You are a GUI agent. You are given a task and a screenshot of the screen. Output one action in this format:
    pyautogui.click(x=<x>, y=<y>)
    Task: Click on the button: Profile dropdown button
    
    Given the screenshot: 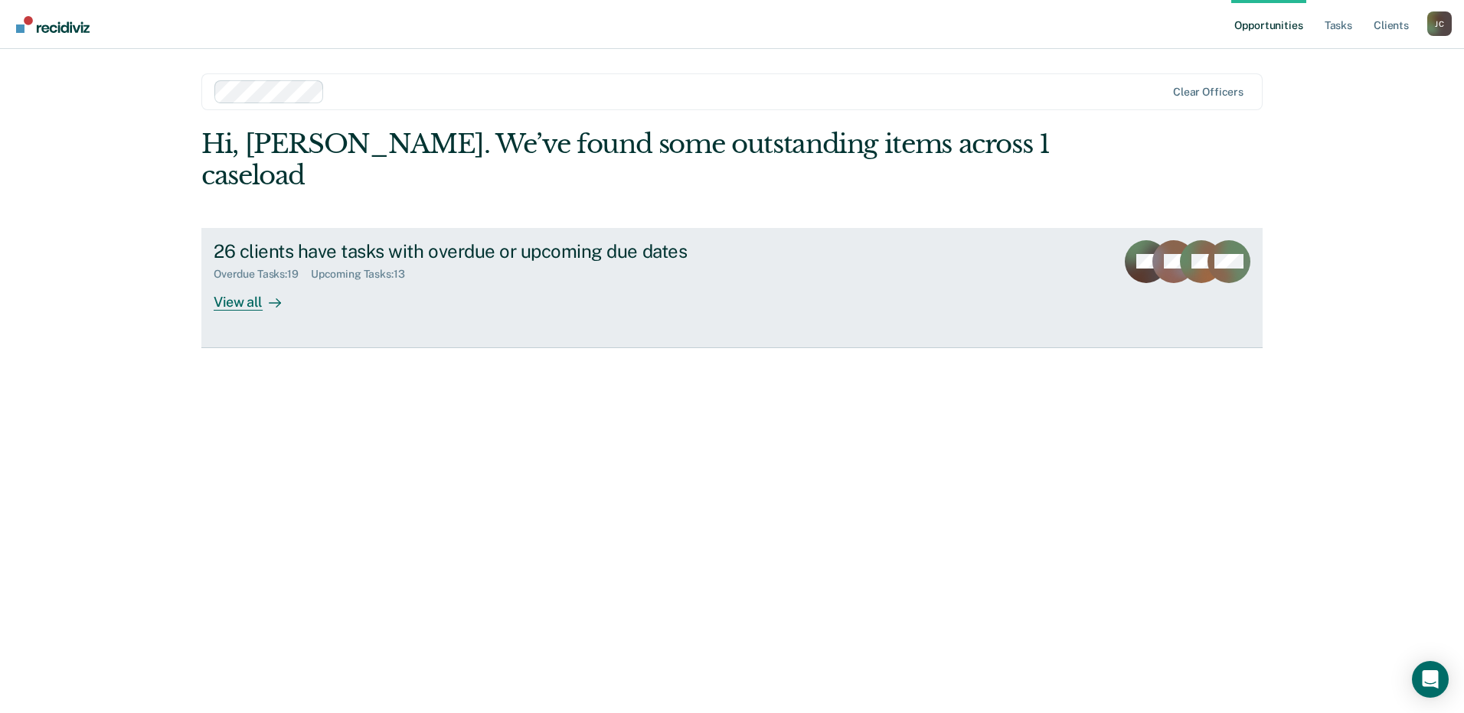 What is the action you would take?
    pyautogui.click(x=1439, y=24)
    